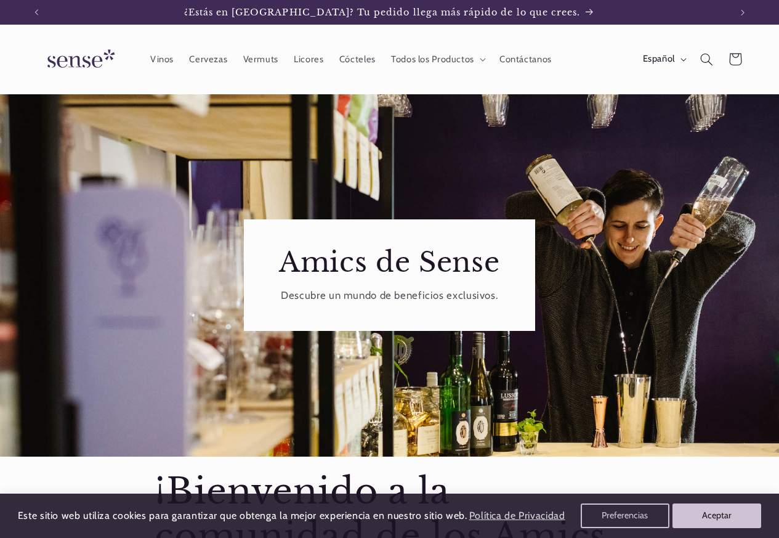 This screenshot has width=779, height=538. Describe the element at coordinates (208, 59) in the screenshot. I see `a: Cervezas` at that location.